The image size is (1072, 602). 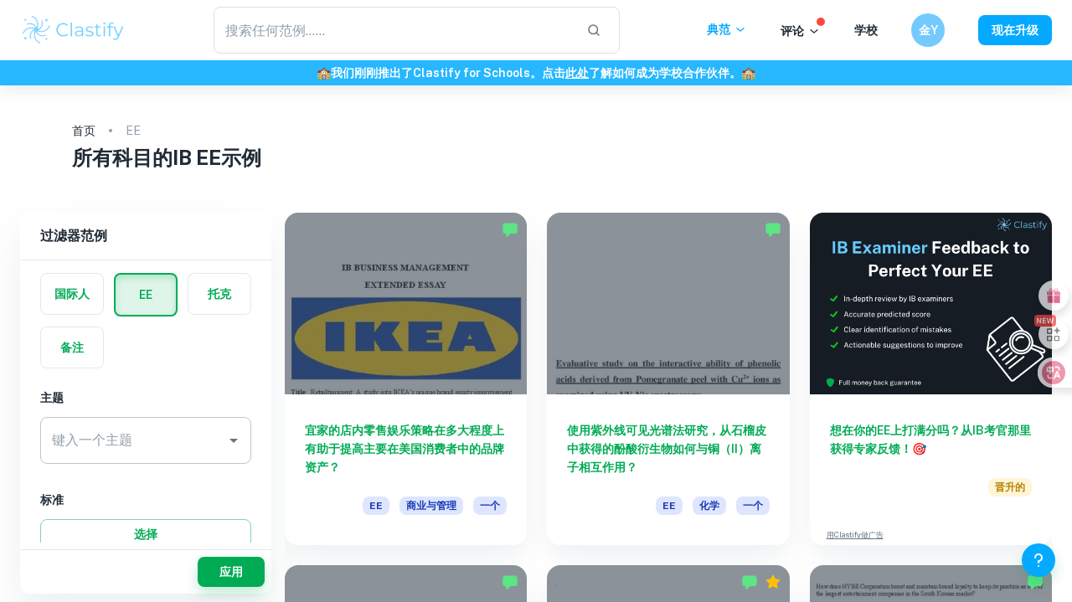 What do you see at coordinates (930, 379) in the screenshot?
I see `a: 想在你的EE上打满分吗？从IB考官那里获得专家反馈！晋升的用Clastify做广告` at bounding box center [930, 379].